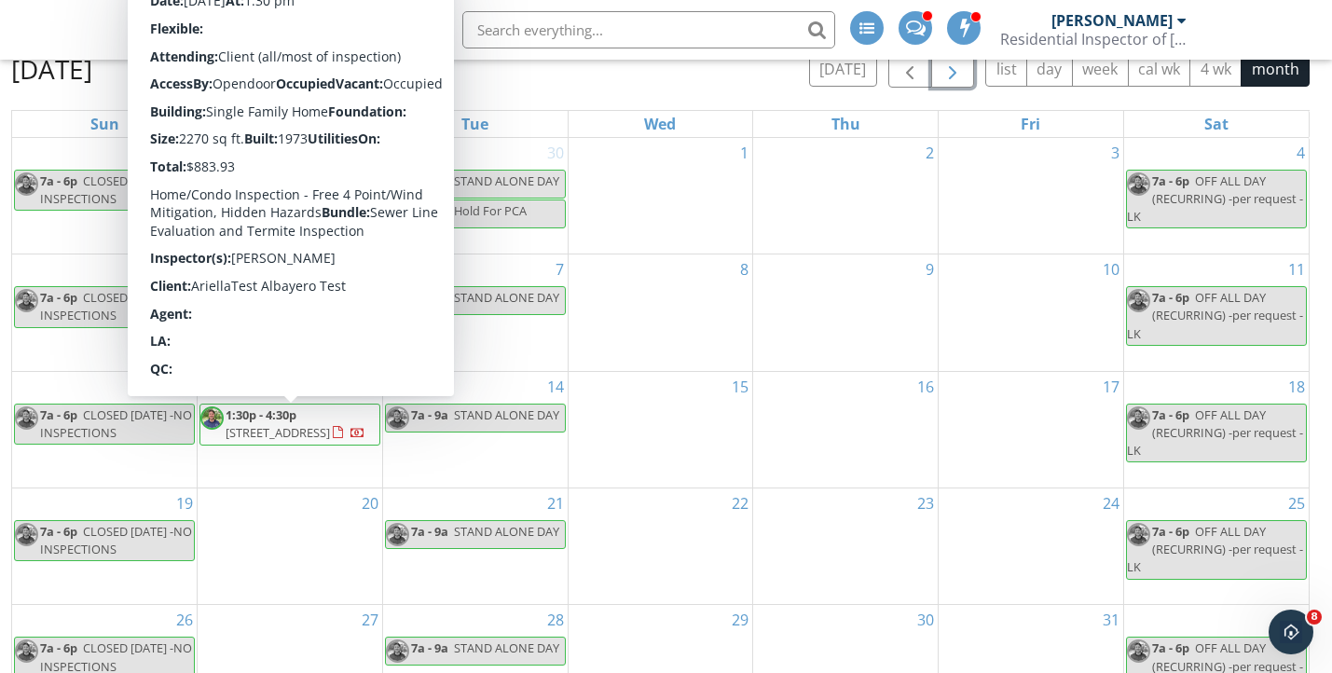 Image resolution: width=1332 pixels, height=673 pixels. What do you see at coordinates (1216, 196) in the screenshot?
I see `td: Go to October 4, 2025` at bounding box center [1216, 196].